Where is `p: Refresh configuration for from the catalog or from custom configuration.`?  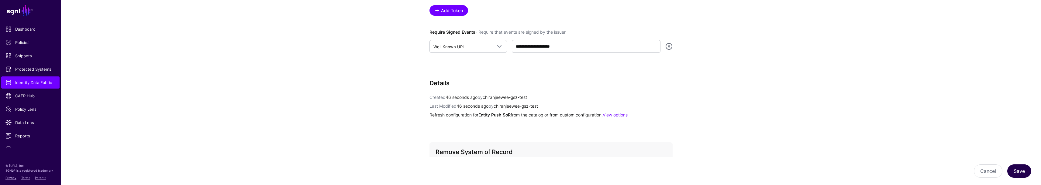 p: Refresh configuration for from the catalog or from custom configuration. is located at coordinates (551, 115).